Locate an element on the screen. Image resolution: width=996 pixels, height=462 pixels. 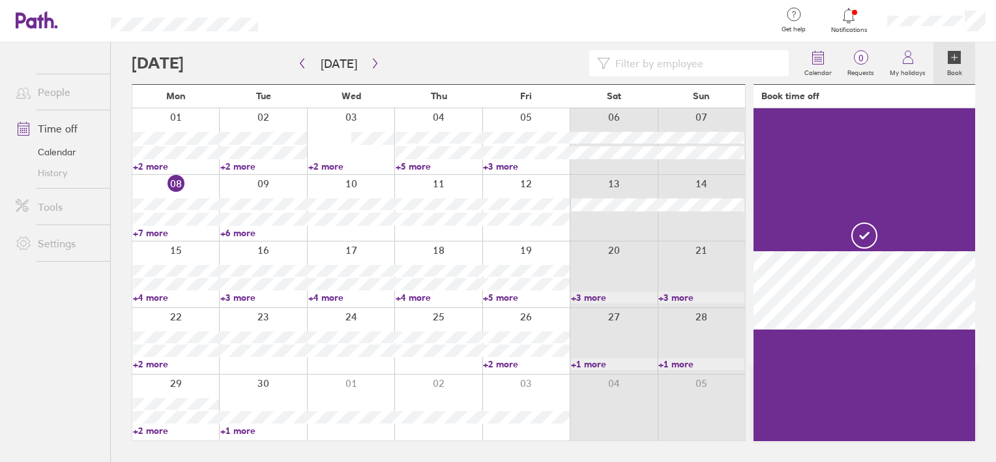
span: Get help is located at coordinates (794, 29).